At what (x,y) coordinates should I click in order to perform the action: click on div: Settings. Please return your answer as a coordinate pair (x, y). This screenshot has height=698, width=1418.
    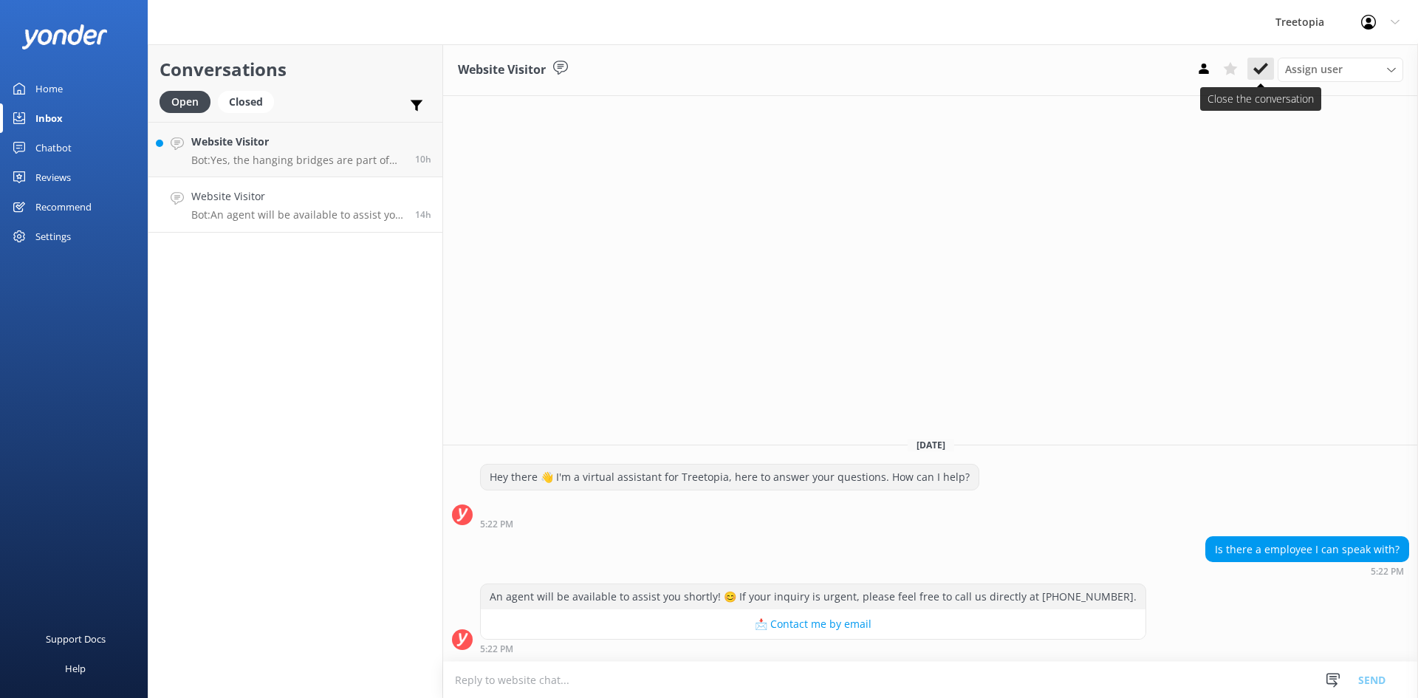
    Looking at the image, I should click on (53, 236).